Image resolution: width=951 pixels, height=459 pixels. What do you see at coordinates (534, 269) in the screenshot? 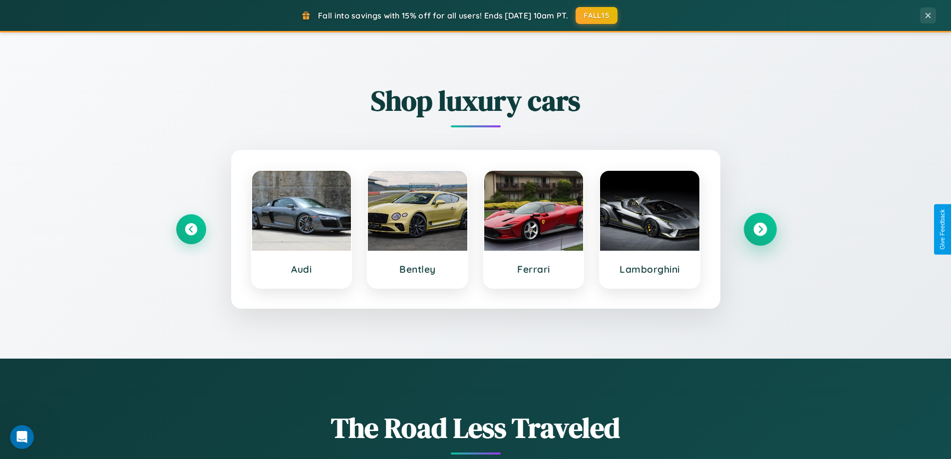
I see `h3: Ferrari` at bounding box center [534, 269].